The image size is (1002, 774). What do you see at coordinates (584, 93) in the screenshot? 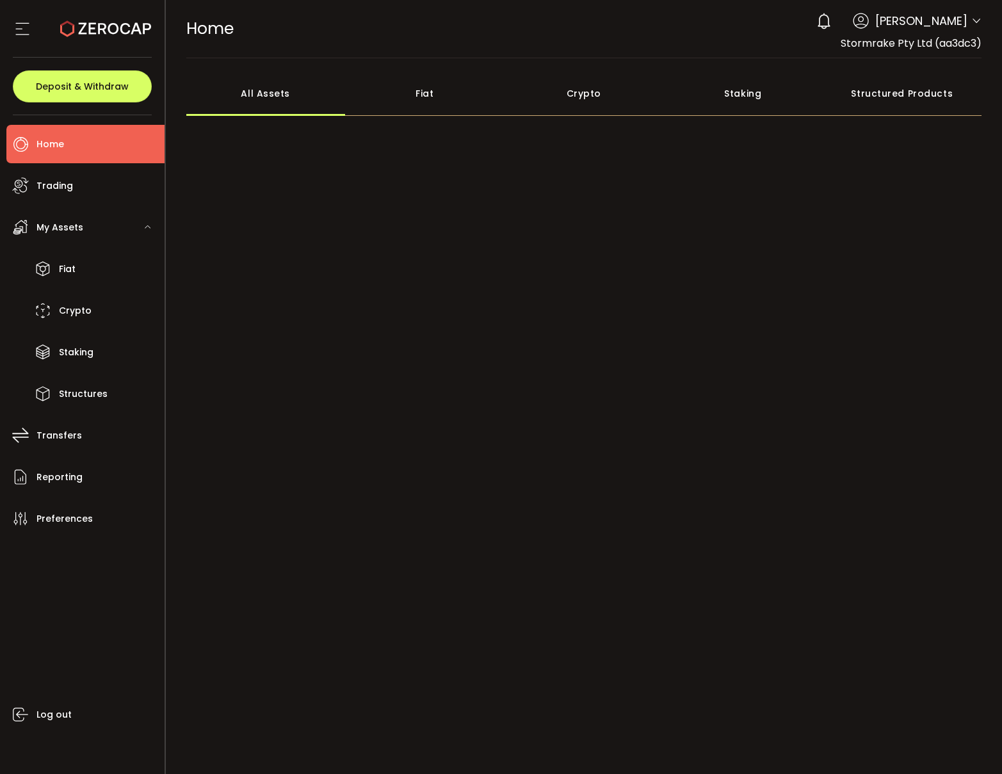
I see `div: Crypto` at bounding box center [584, 93].